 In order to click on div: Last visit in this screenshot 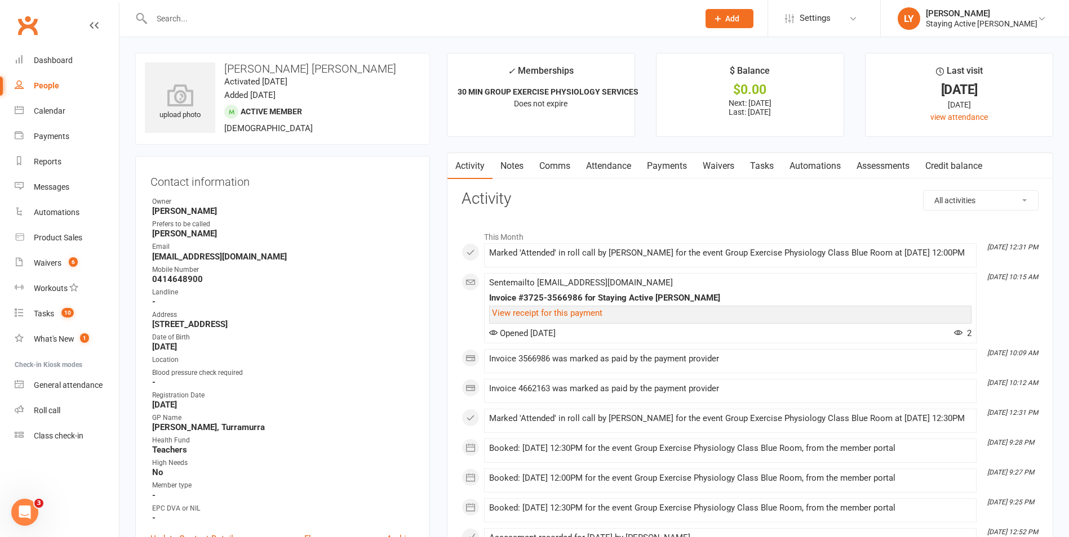, I will do `click(959, 74)`.